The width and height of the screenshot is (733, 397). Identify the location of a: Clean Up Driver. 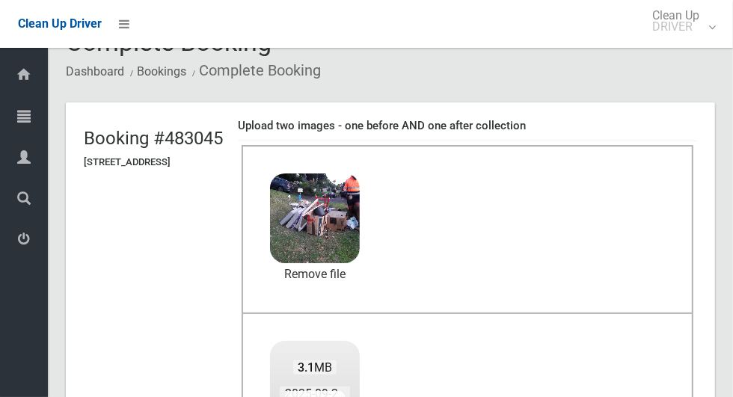
(60, 24).